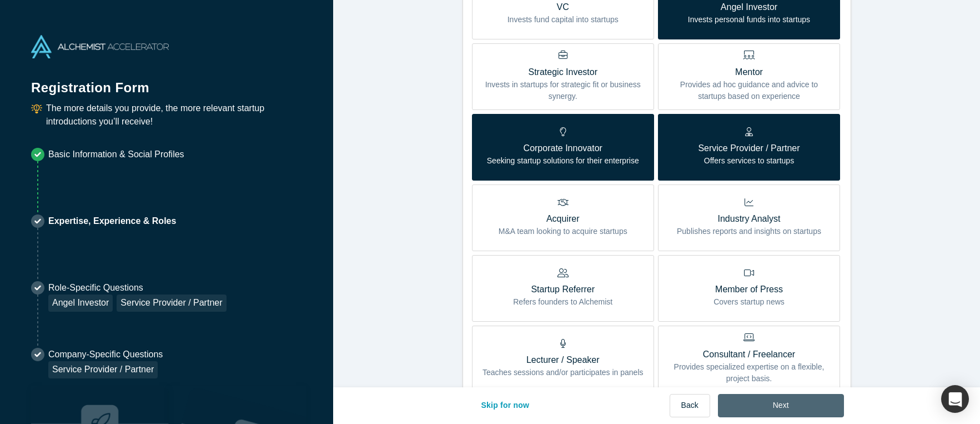 This screenshot has width=980, height=424. Describe the element at coordinates (563, 289) in the screenshot. I see `p: Startup Referrer` at that location.